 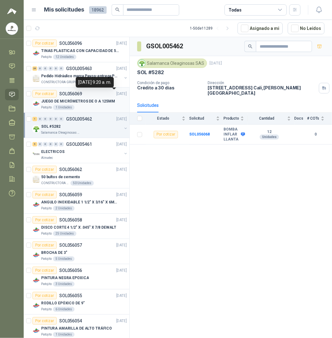 I want to click on b: 12, so click(x=269, y=132).